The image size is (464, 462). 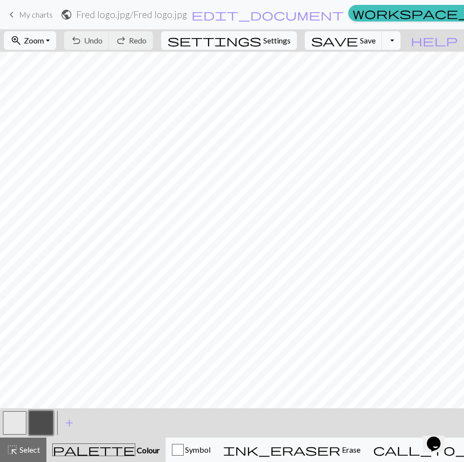 I want to click on span: public, so click(x=66, y=15).